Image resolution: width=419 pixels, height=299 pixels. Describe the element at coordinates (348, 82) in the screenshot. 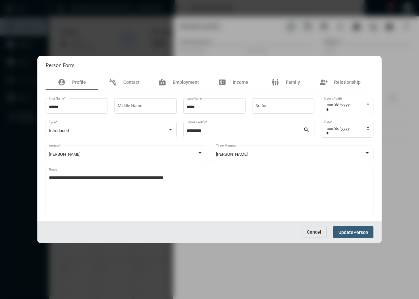

I see `span: Relationship` at that location.